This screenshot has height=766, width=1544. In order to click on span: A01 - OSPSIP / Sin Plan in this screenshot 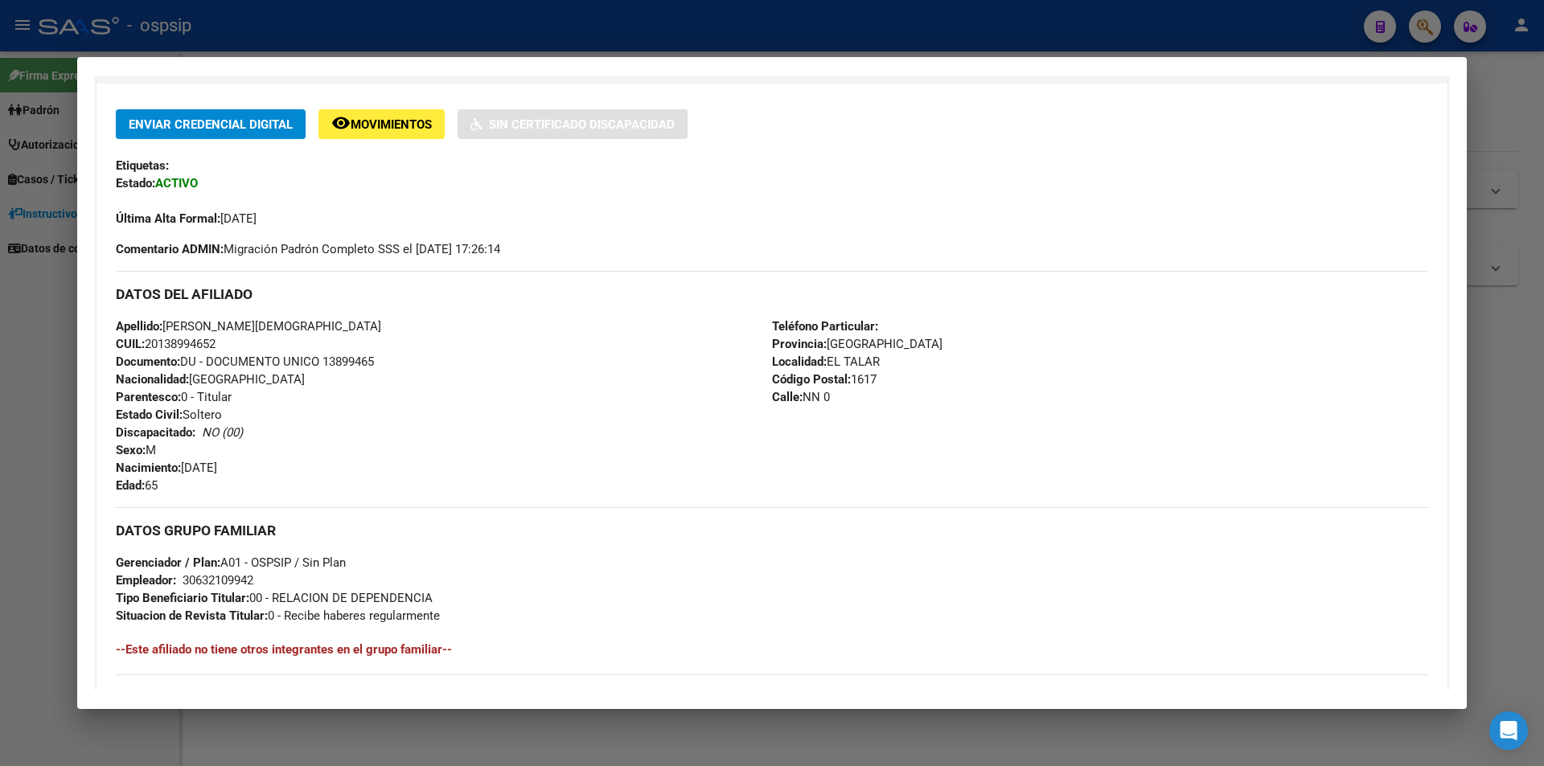, I will do `click(231, 563)`.